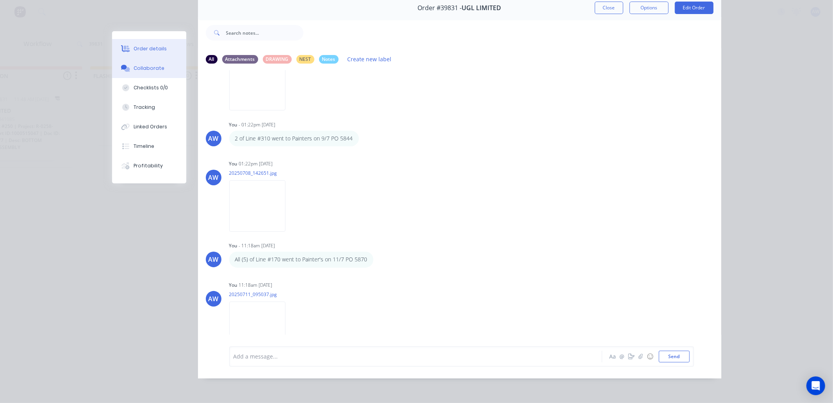 This screenshot has height=403, width=833. Describe the element at coordinates (144, 146) in the screenshot. I see `div: Timeline` at that location.